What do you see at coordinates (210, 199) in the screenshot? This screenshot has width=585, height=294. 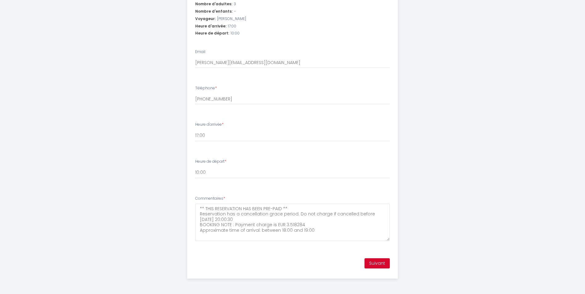 I see `label: Commentaires` at bounding box center [210, 199].